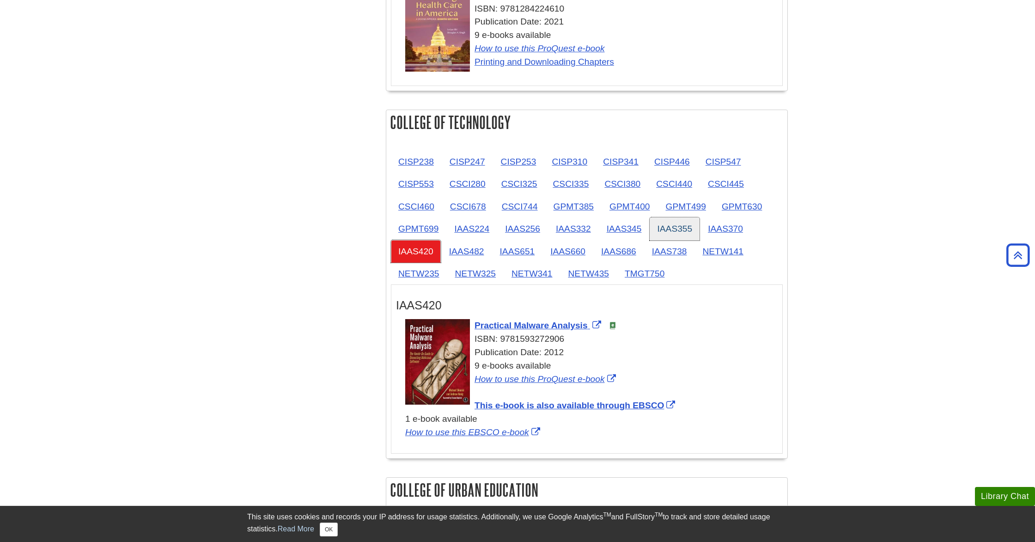 The width and height of the screenshot is (1035, 542). What do you see at coordinates (725, 228) in the screenshot?
I see `a: IAAS370` at bounding box center [725, 228].